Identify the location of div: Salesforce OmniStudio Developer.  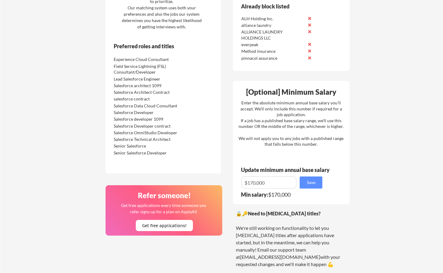
(145, 133).